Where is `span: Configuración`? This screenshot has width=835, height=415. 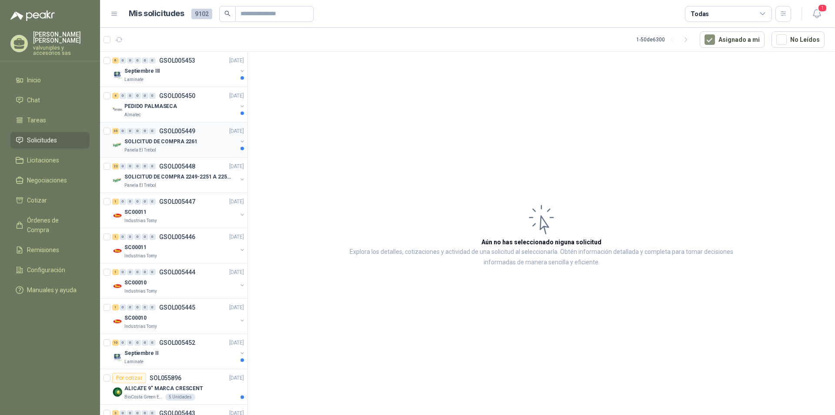
span: Configuración is located at coordinates (46, 270).